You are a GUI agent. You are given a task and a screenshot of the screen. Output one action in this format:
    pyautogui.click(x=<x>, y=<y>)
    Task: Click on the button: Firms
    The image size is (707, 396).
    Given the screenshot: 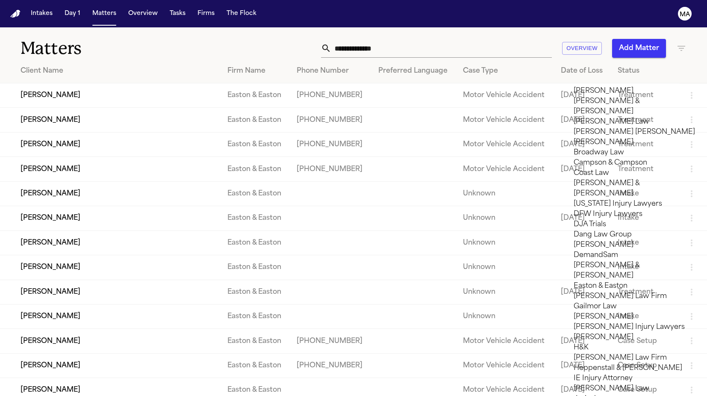 What is the action you would take?
    pyautogui.click(x=206, y=14)
    